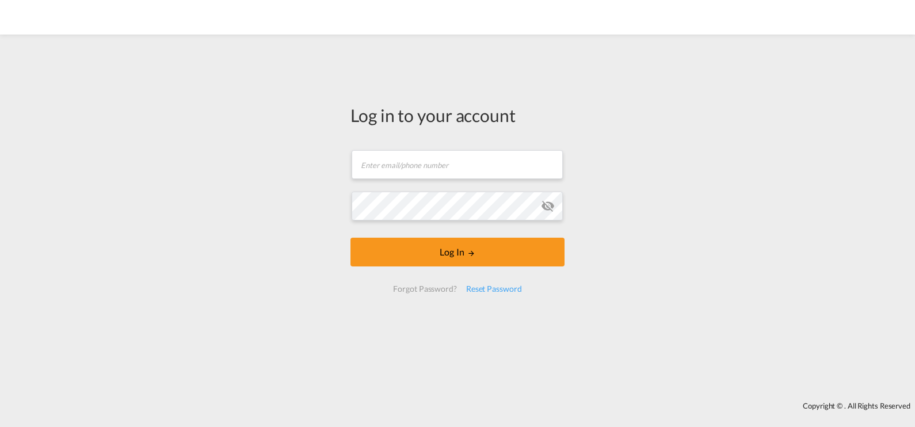 The height and width of the screenshot is (427, 915). What do you see at coordinates (548, 206) in the screenshot?
I see `md-icon: icon-eye-off` at bounding box center [548, 206].